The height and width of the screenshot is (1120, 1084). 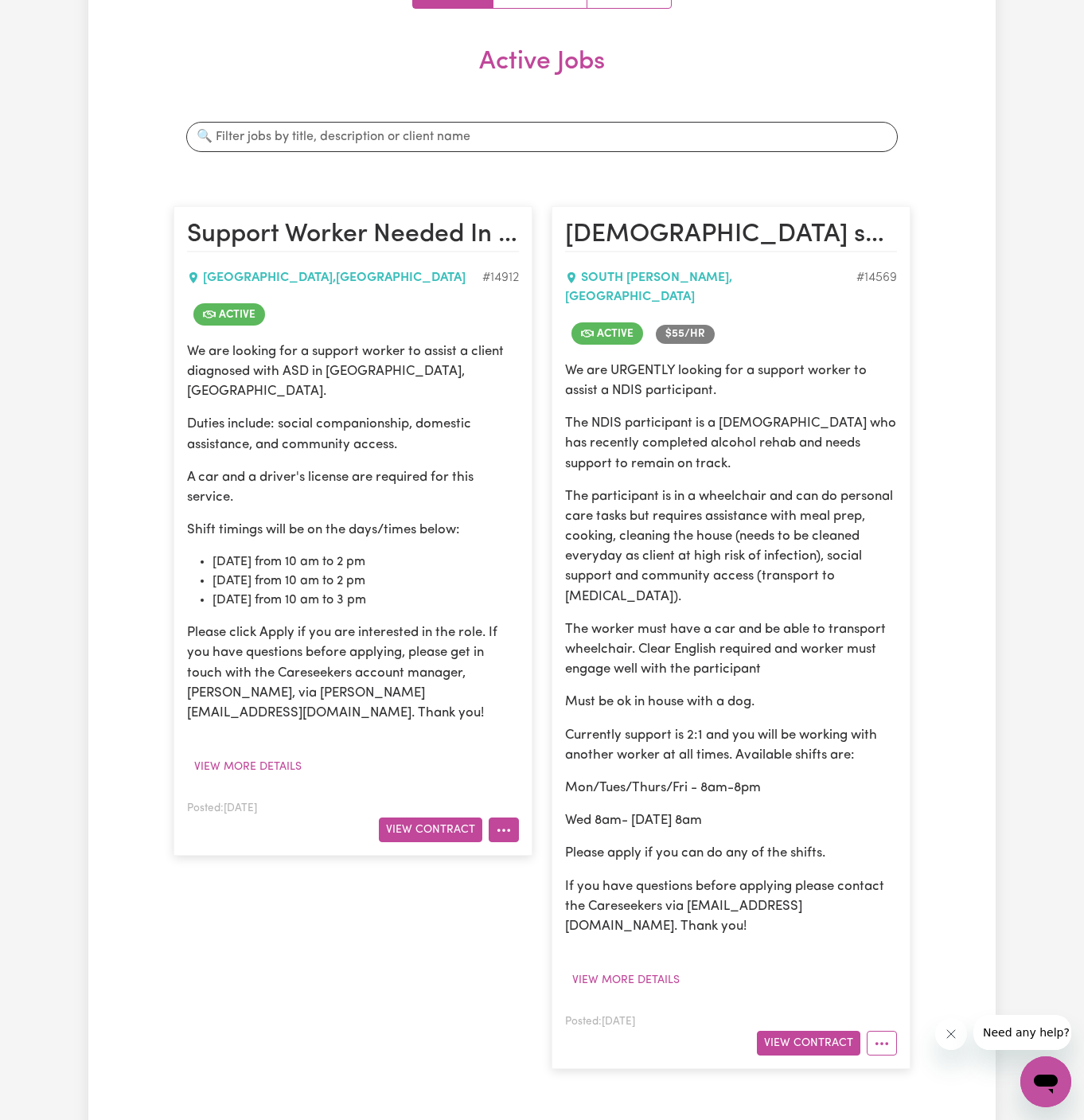 What do you see at coordinates (731, 745) in the screenshot?
I see `p: Currently support is 2:1 and you will be working with another worker at all times. Available shif...` at bounding box center [731, 745].